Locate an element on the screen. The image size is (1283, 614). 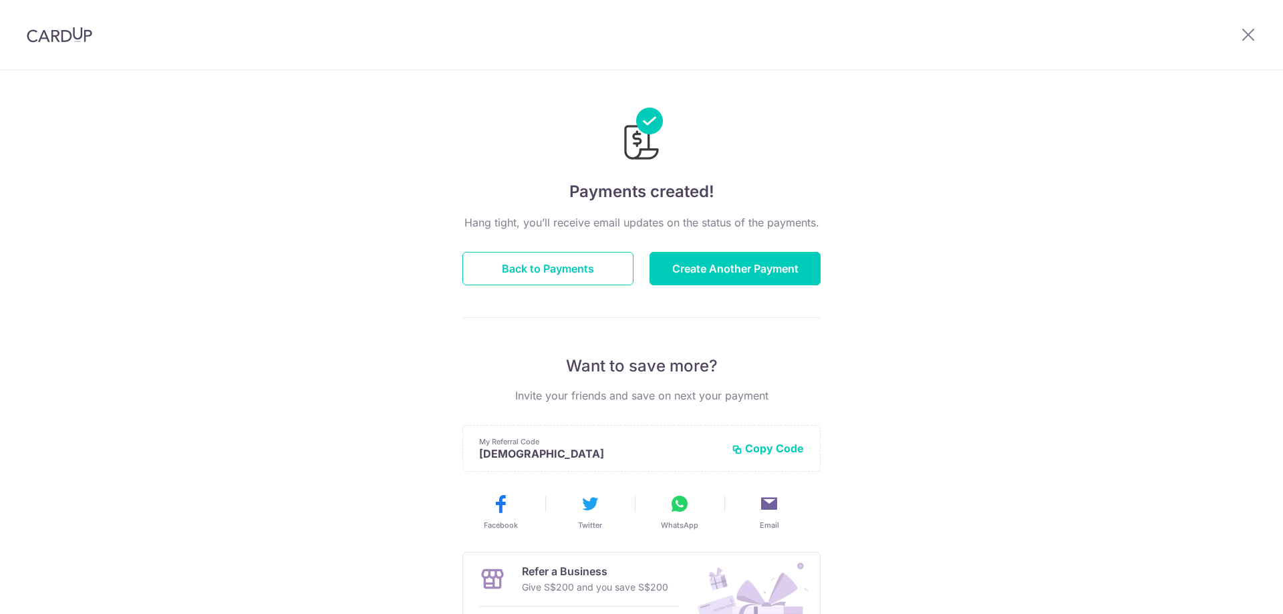
span: Email is located at coordinates (769, 525).